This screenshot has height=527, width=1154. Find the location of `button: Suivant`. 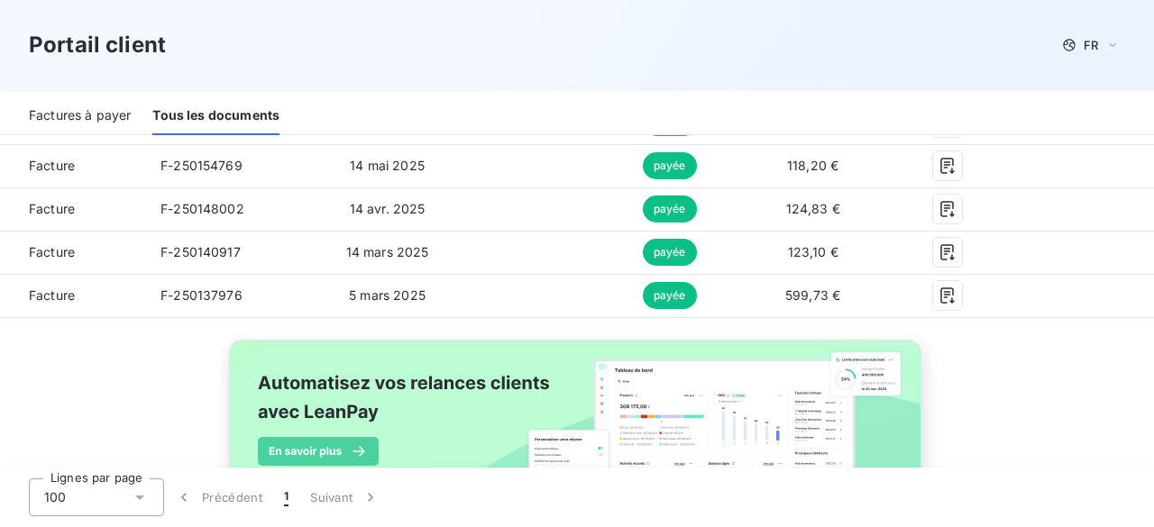

button: Suivant is located at coordinates (344, 497).